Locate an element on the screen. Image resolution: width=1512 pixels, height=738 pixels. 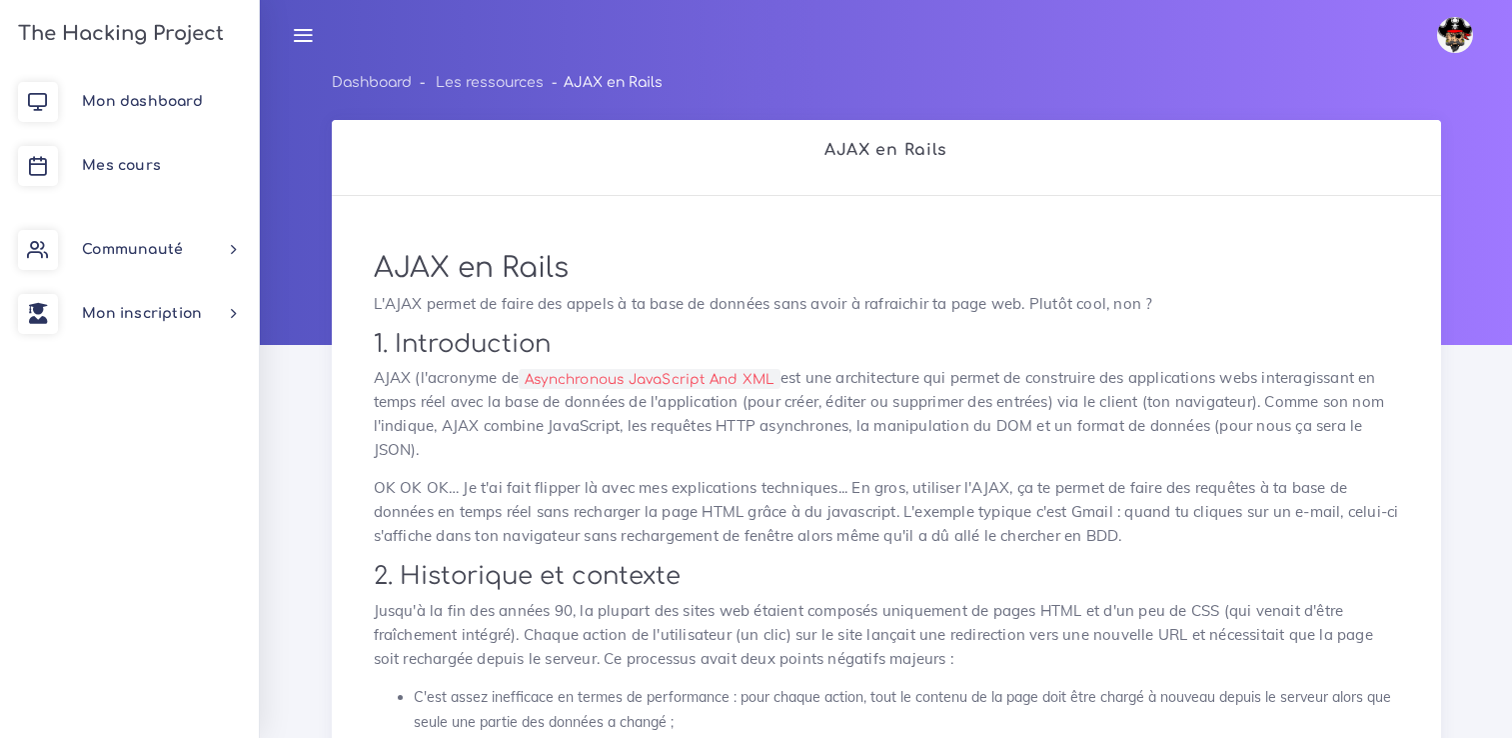
h2: 2. Historique et contexte is located at coordinates (887, 576).